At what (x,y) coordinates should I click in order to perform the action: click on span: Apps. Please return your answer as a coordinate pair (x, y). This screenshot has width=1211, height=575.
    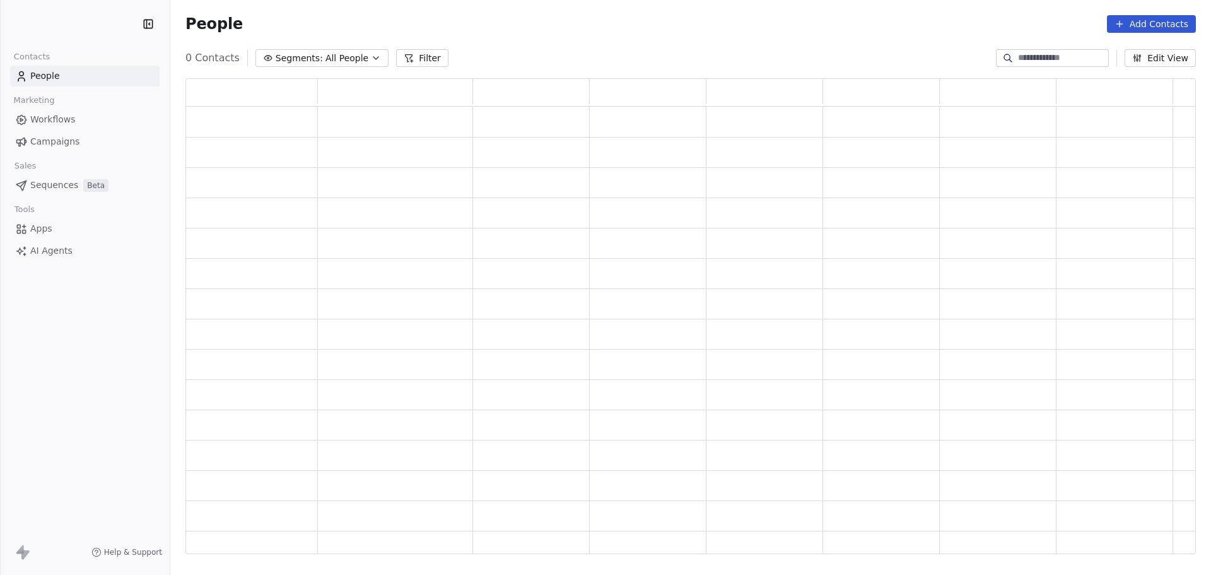
    Looking at the image, I should click on (41, 228).